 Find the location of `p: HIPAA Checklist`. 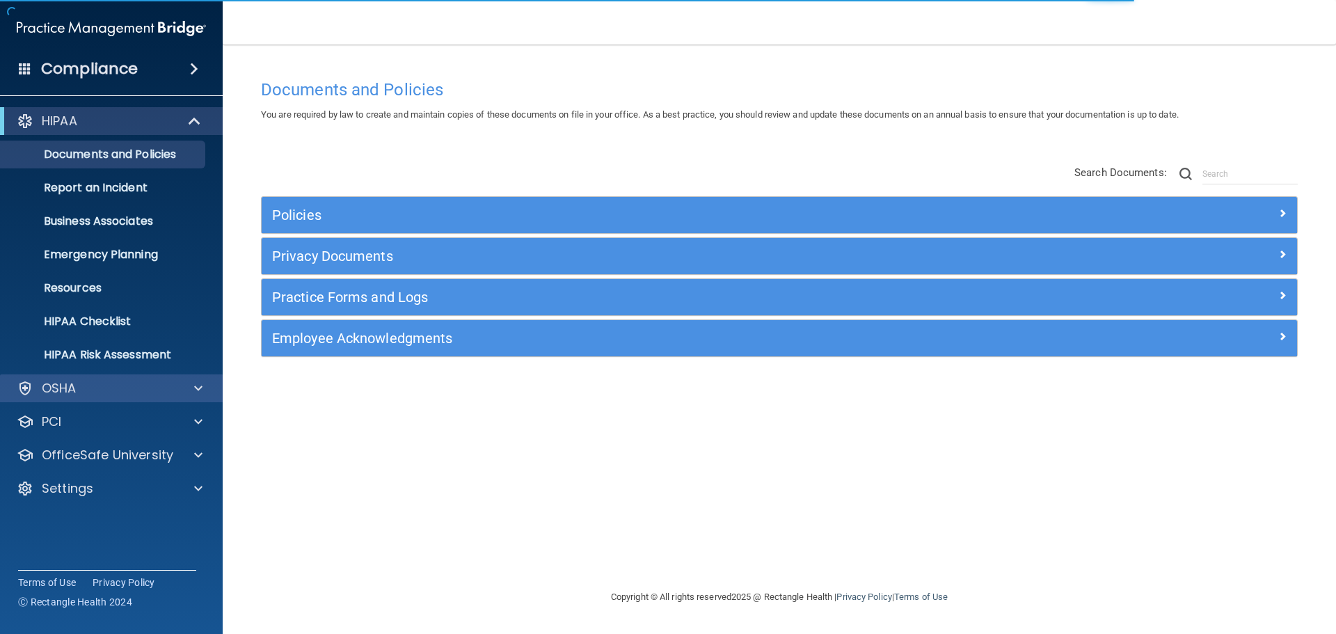

p: HIPAA Checklist is located at coordinates (104, 322).